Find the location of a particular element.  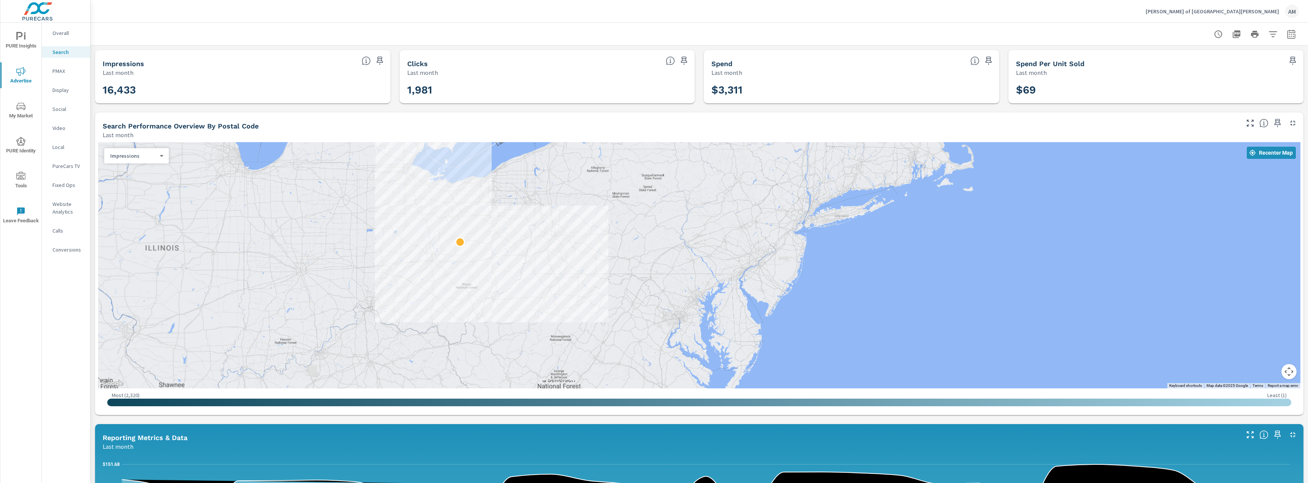

span: The number of times an ad was shown on your behalf. is located at coordinates (366, 61).